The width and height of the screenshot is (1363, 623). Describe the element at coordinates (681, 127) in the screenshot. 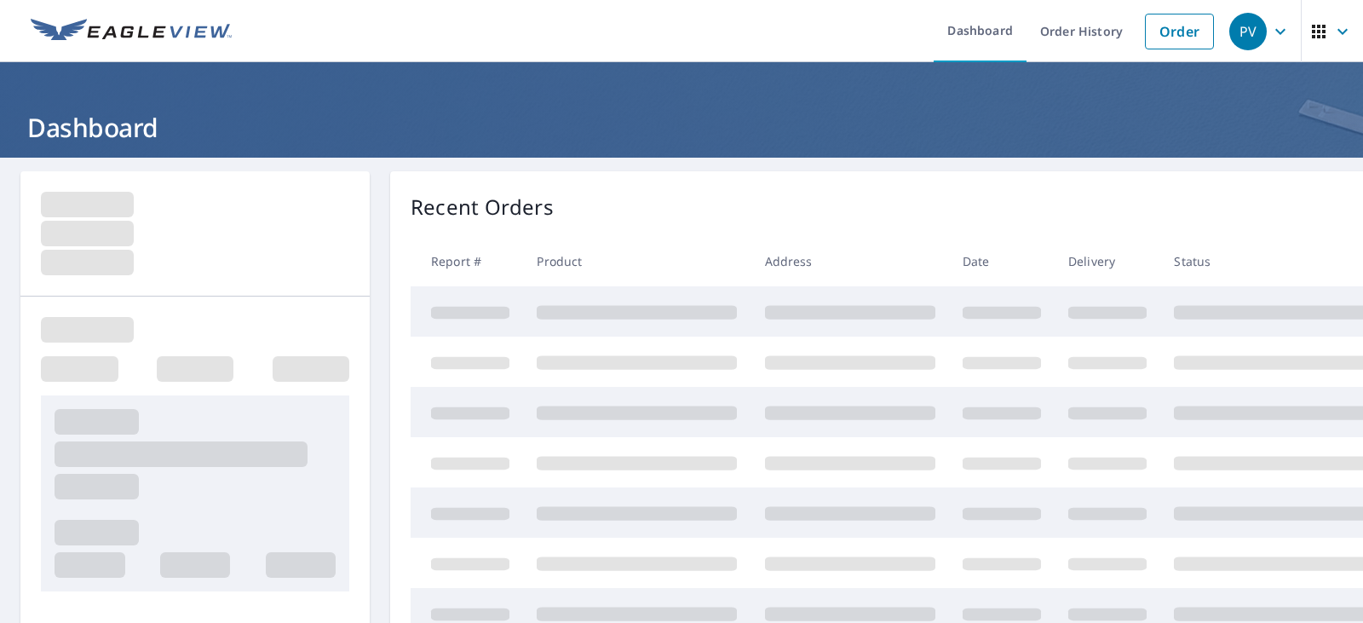

I see `h1: Dashboard` at that location.